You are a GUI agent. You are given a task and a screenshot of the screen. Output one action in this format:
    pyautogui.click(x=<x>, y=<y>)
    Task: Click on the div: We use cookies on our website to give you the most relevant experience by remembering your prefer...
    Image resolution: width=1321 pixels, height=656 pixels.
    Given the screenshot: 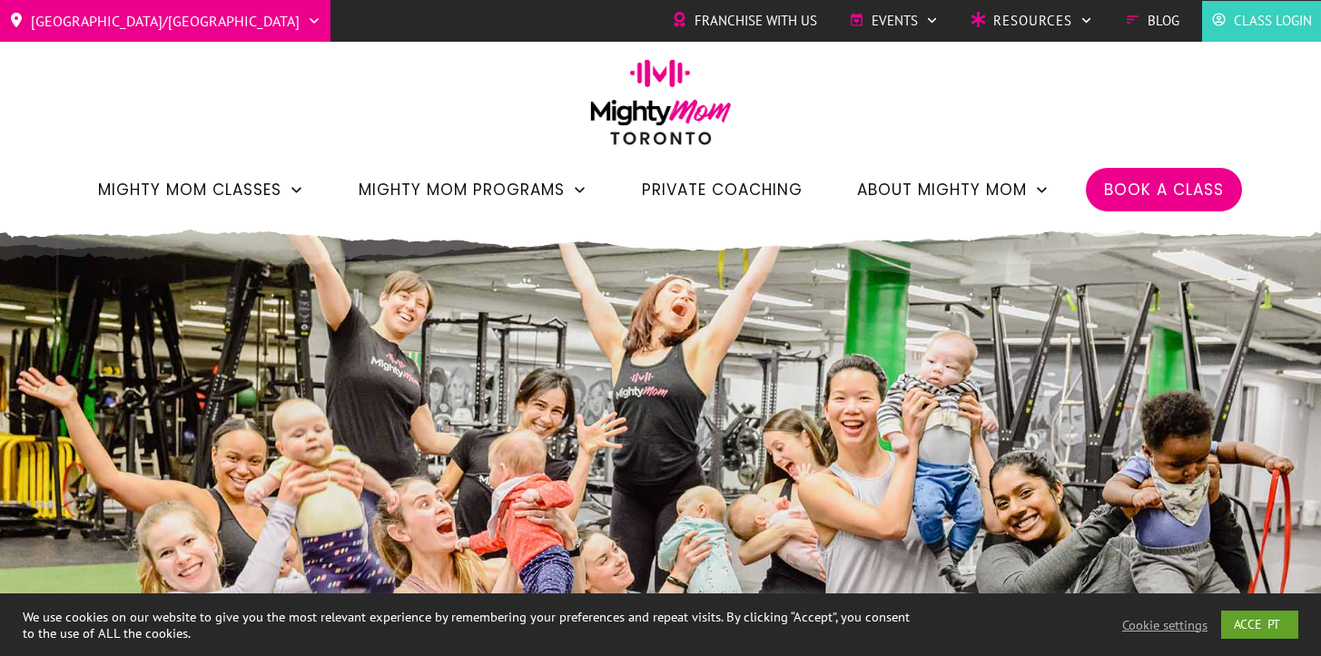 What is the action you would take?
    pyautogui.click(x=469, y=625)
    